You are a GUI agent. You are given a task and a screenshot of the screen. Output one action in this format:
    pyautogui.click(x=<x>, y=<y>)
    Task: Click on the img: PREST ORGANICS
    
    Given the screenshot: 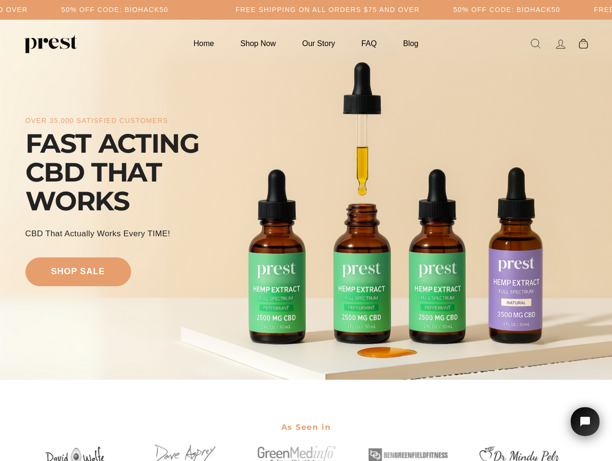 What is the action you would take?
    pyautogui.click(x=50, y=44)
    